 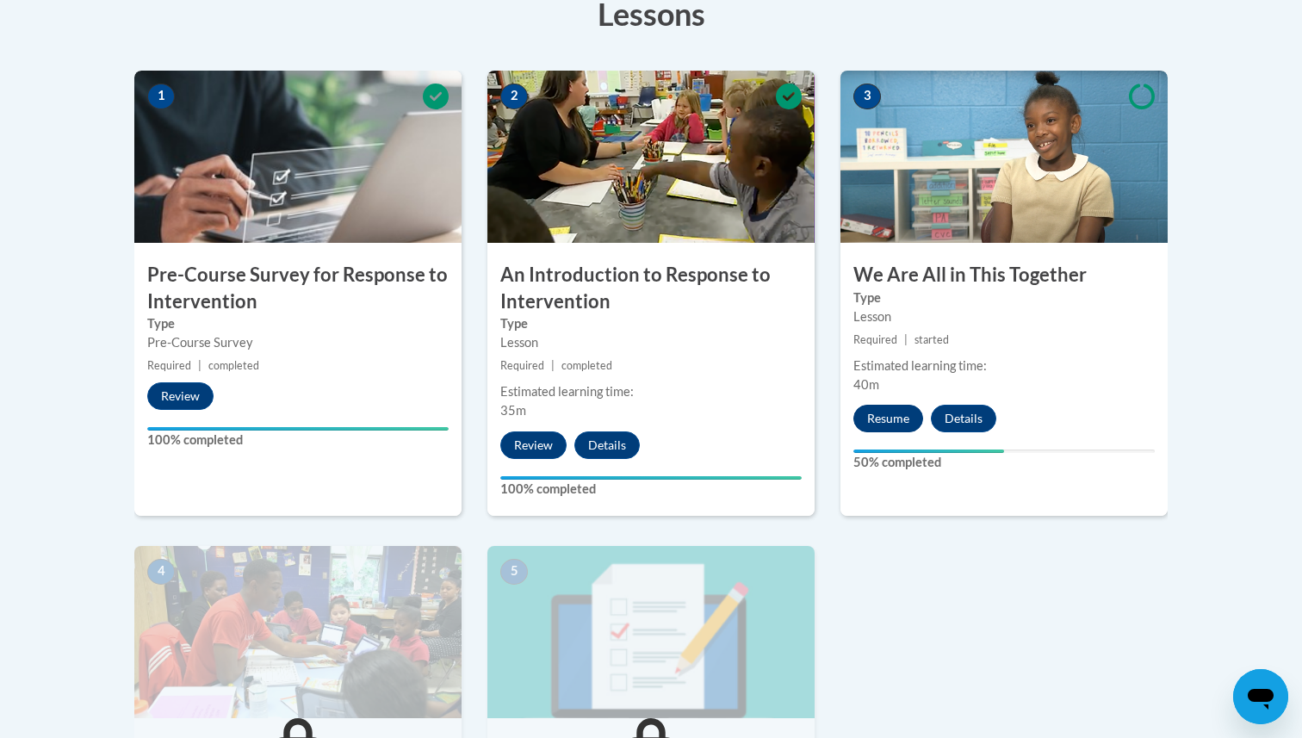 I want to click on span: 3, so click(x=867, y=96).